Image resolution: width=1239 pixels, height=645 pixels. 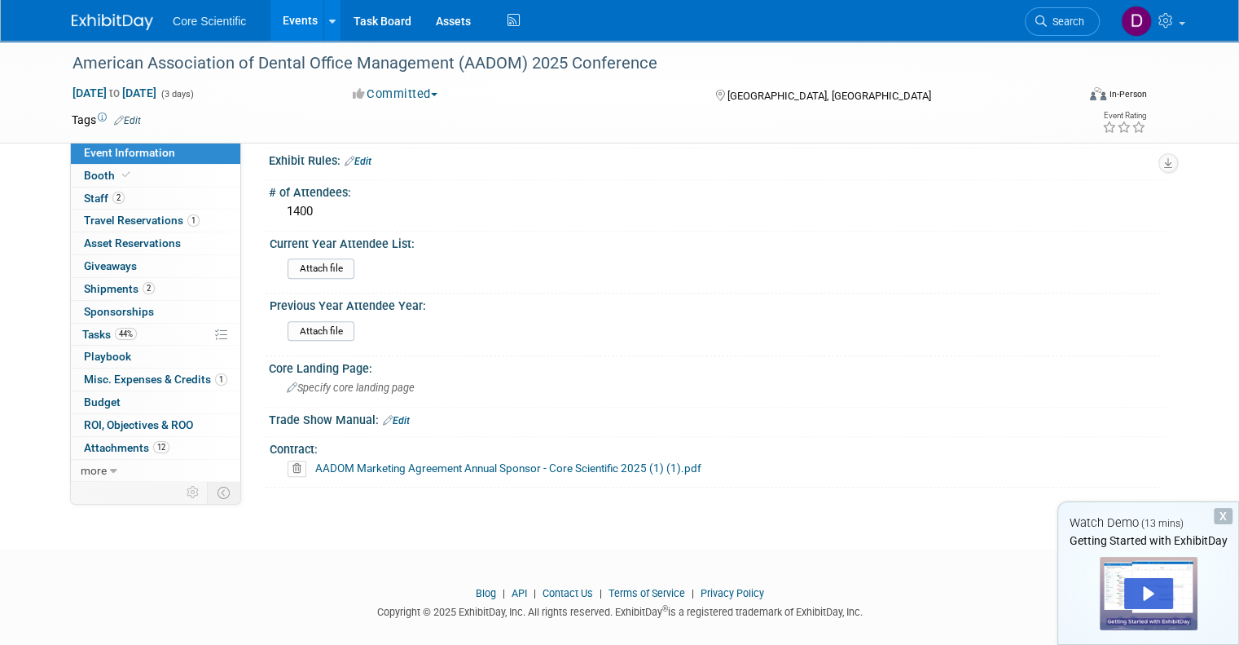 What do you see at coordinates (104, 198) in the screenshot?
I see `span: Staff` at bounding box center [104, 198].